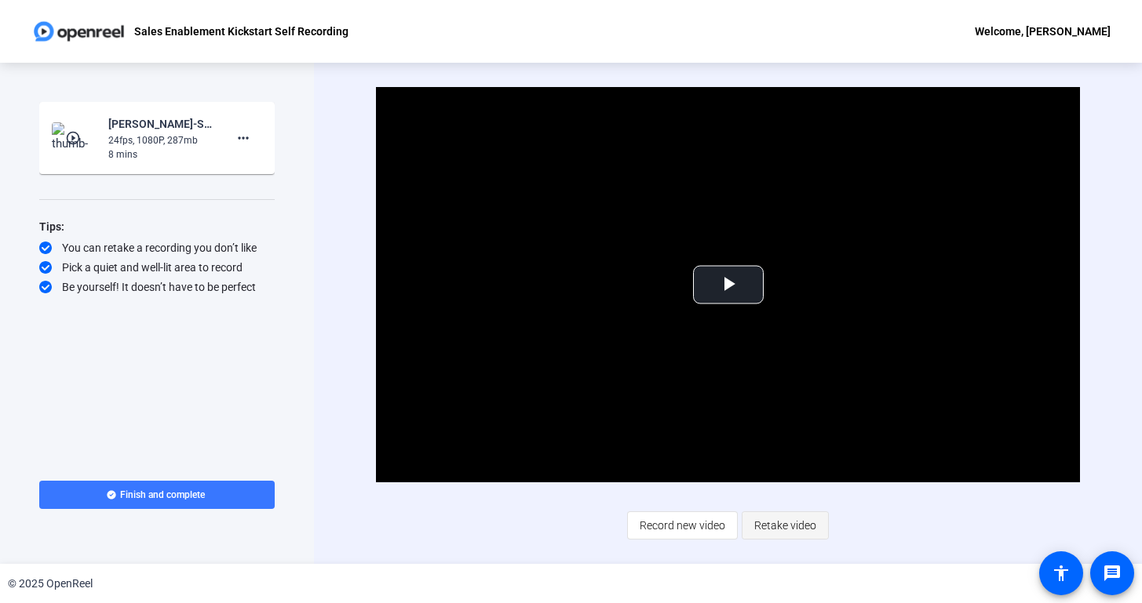  Describe the element at coordinates (785, 526) in the screenshot. I see `span: Retake video` at that location.